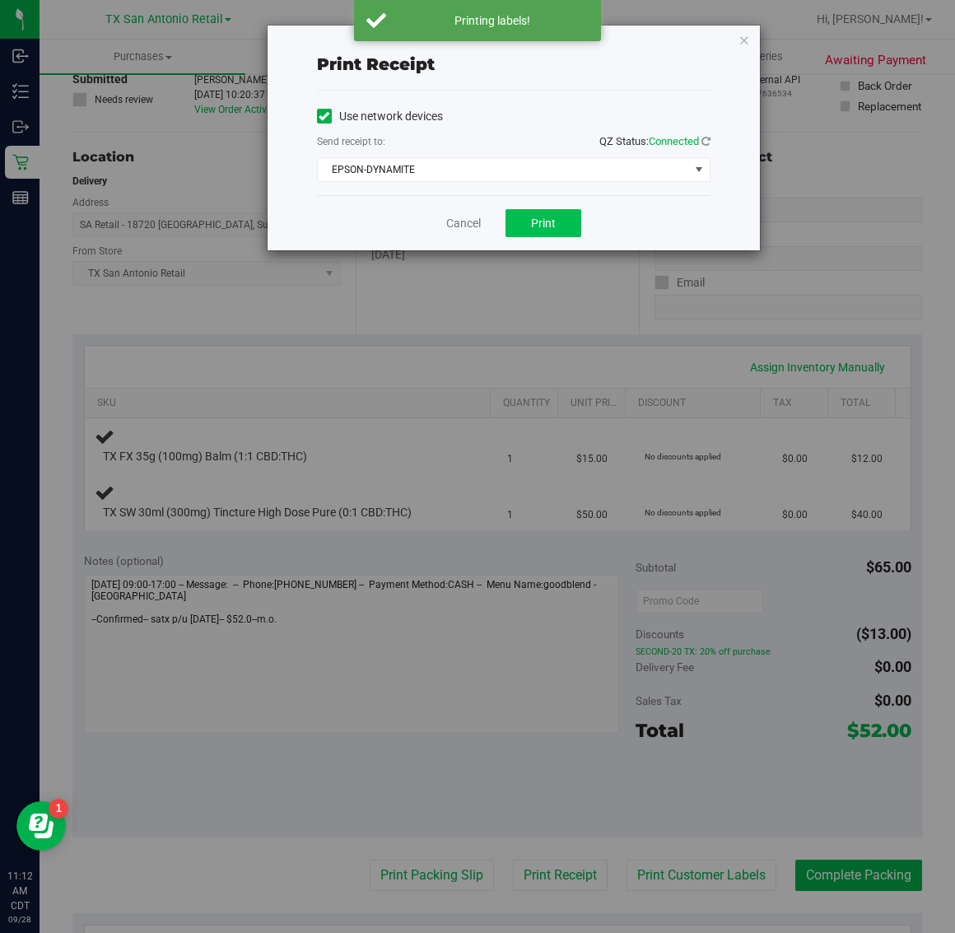 The height and width of the screenshot is (933, 955). I want to click on span: Print, so click(543, 223).